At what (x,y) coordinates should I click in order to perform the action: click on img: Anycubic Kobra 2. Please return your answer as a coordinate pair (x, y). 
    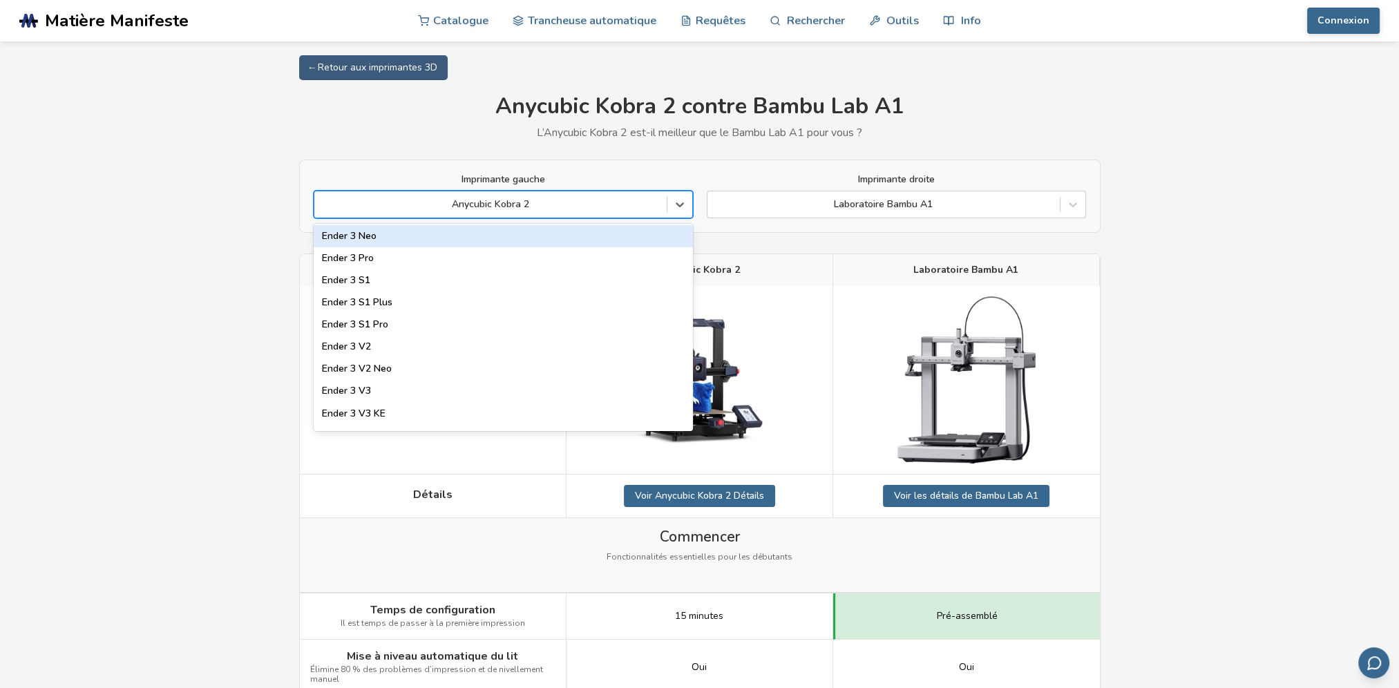
    Looking at the image, I should click on (699, 380).